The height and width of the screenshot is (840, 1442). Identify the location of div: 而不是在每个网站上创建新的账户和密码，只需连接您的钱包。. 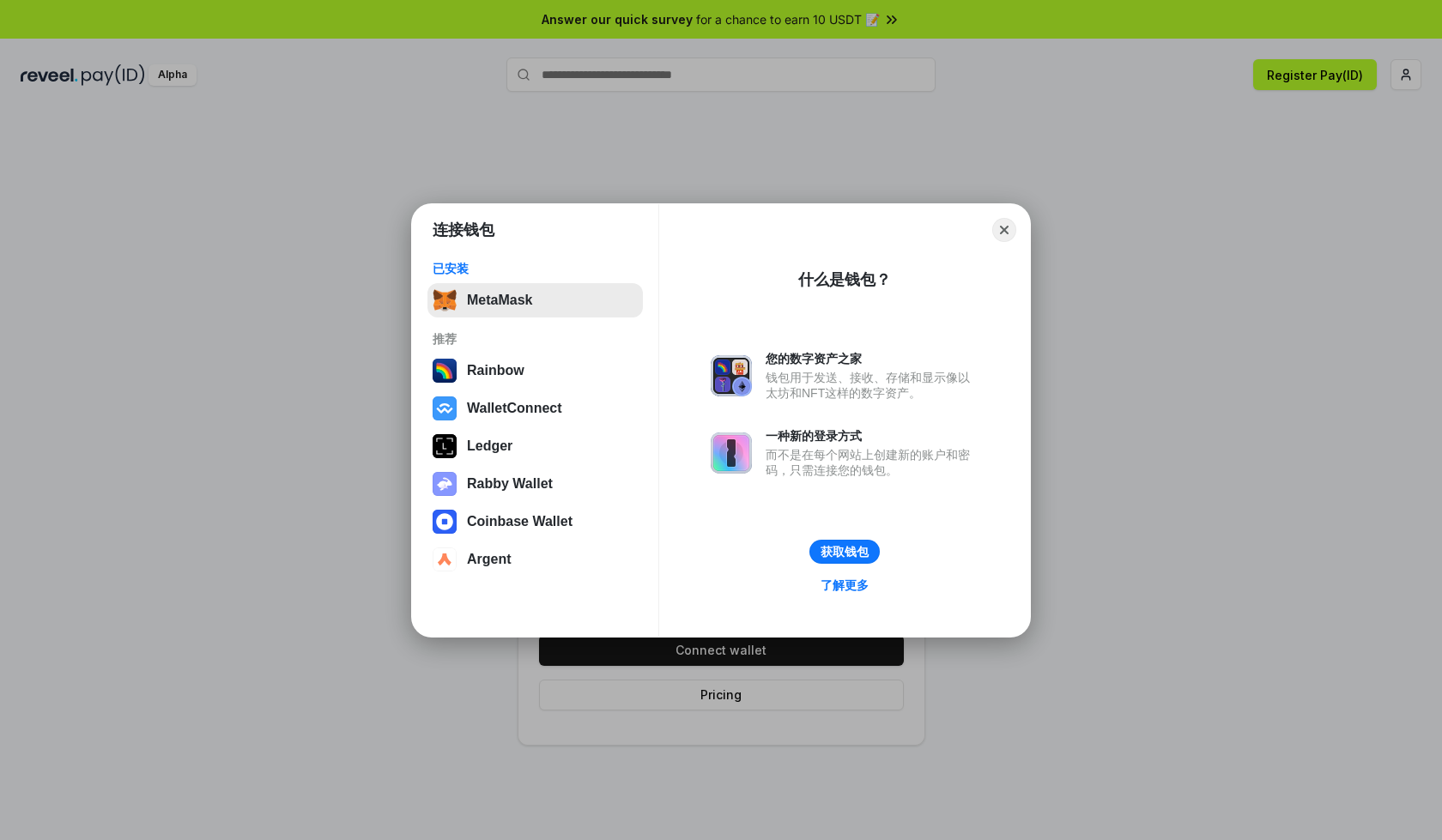
(872, 463).